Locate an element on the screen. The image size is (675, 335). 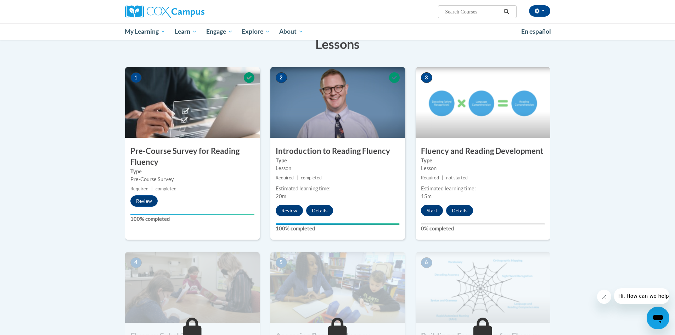
label: 0% completed is located at coordinates (483, 229).